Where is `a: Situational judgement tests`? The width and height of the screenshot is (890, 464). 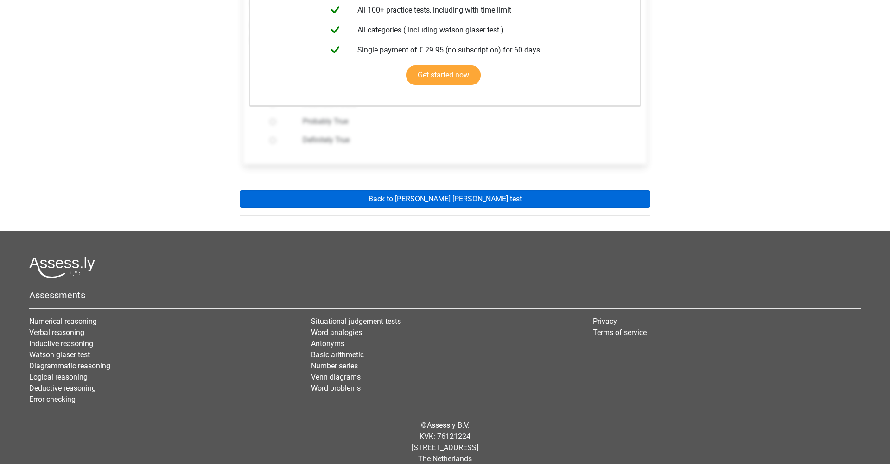 a: Situational judgement tests is located at coordinates (356, 321).